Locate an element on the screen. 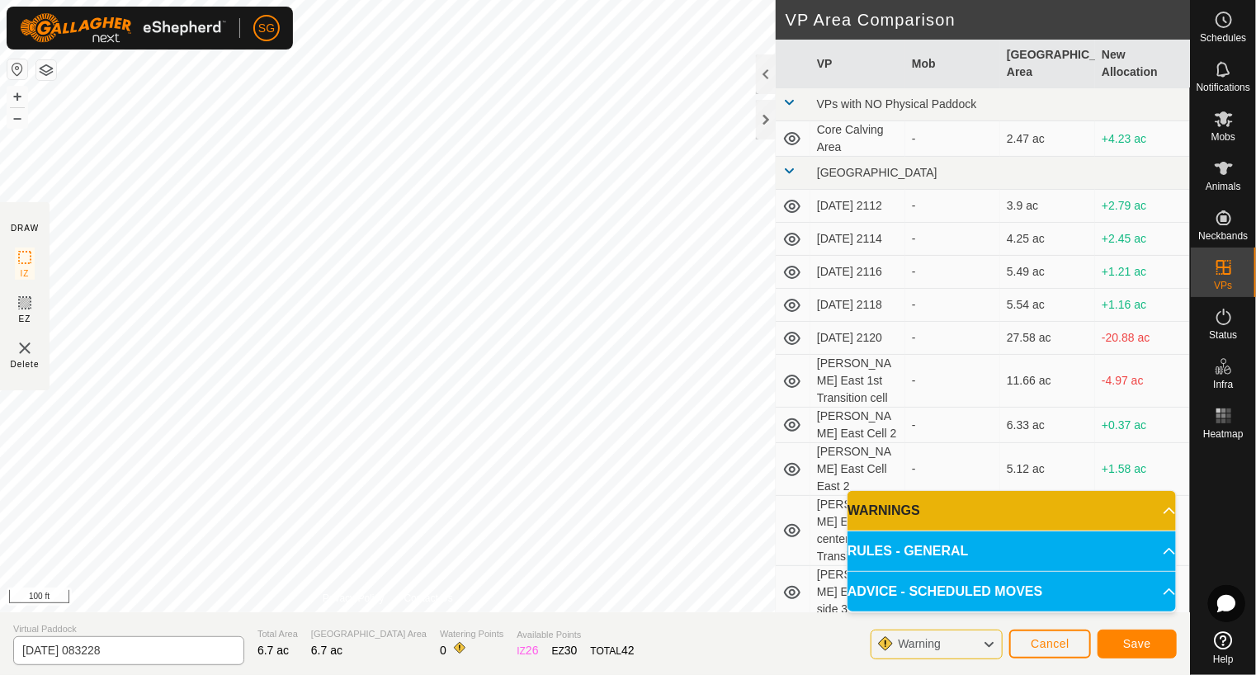 This screenshot has width=1256, height=675. td: 3.9 ac is located at coordinates (1047, 206).